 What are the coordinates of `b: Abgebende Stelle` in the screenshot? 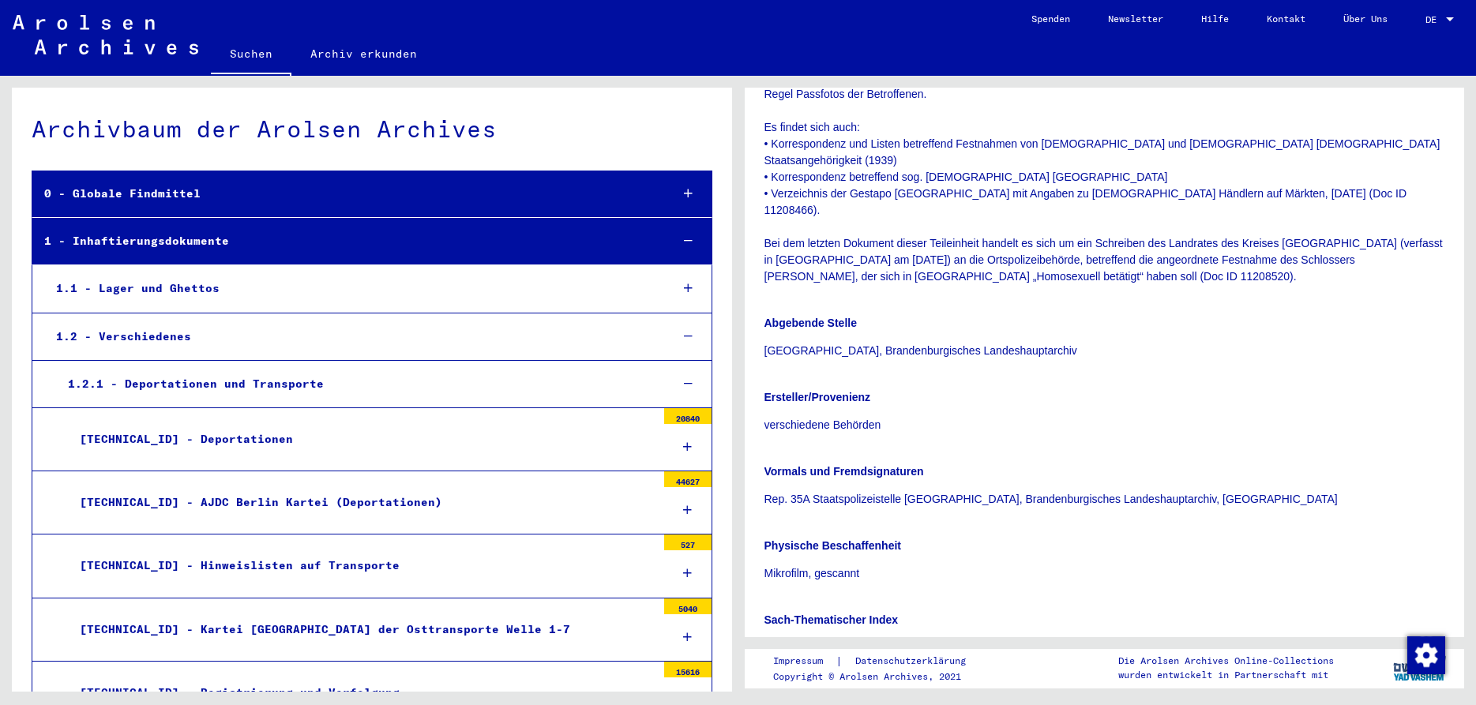 It's located at (810, 323).